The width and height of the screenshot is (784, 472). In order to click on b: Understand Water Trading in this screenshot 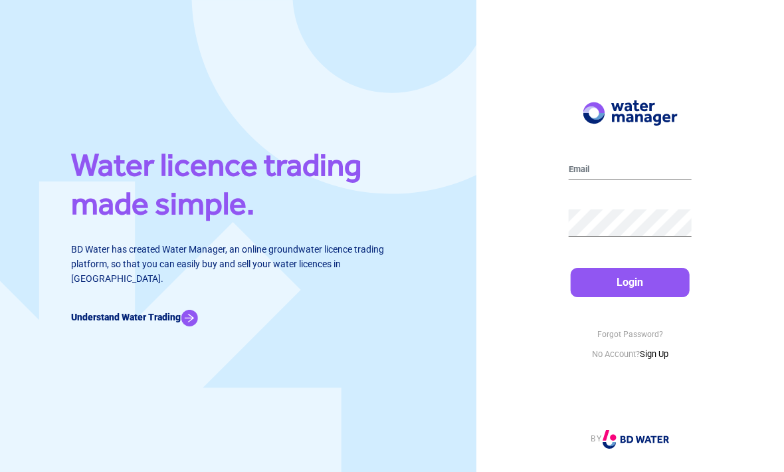, I will do `click(126, 317)`.